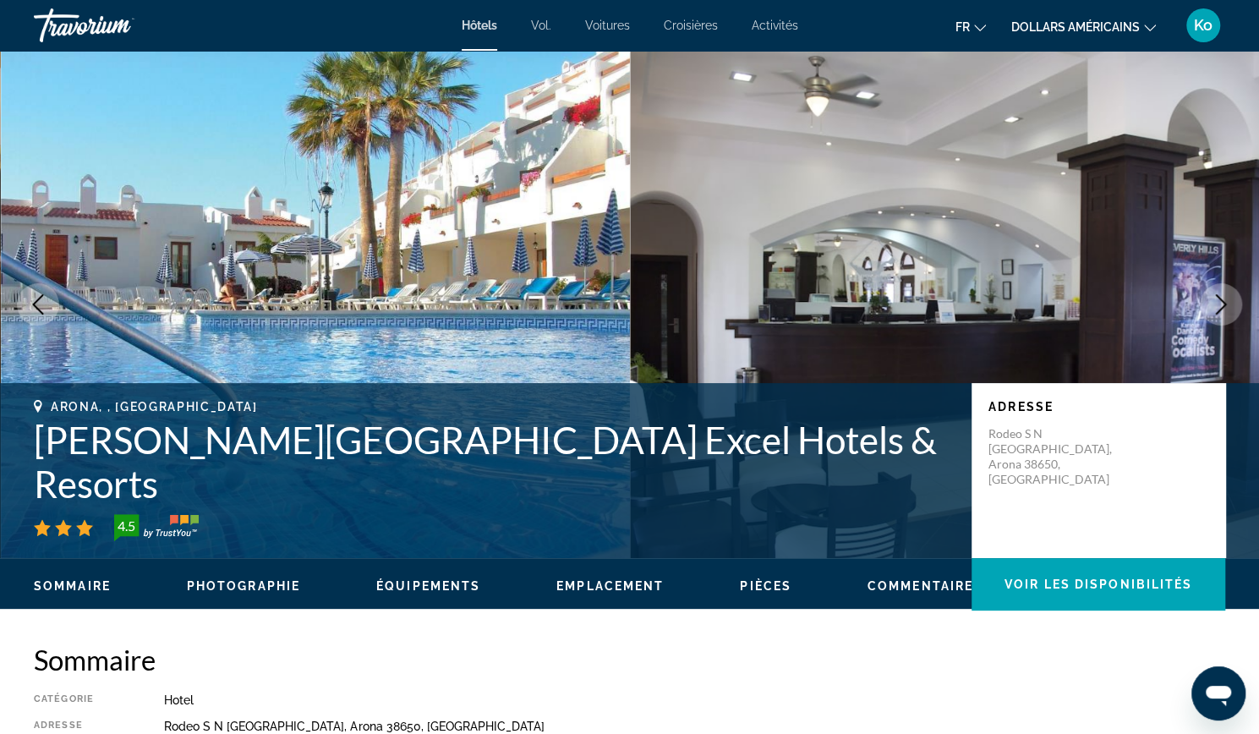 This screenshot has height=734, width=1259. Describe the element at coordinates (925, 586) in the screenshot. I see `button: Commentaires` at that location.